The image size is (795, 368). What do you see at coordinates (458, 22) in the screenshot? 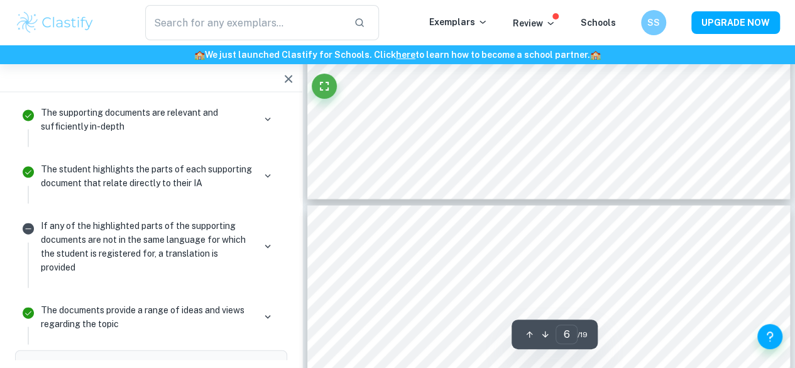
I see `p: Exemplars` at bounding box center [458, 22].